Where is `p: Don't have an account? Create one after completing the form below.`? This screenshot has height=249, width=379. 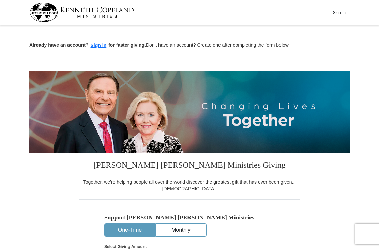
p: Don't have an account? Create one after completing the form below. is located at coordinates (190, 45).